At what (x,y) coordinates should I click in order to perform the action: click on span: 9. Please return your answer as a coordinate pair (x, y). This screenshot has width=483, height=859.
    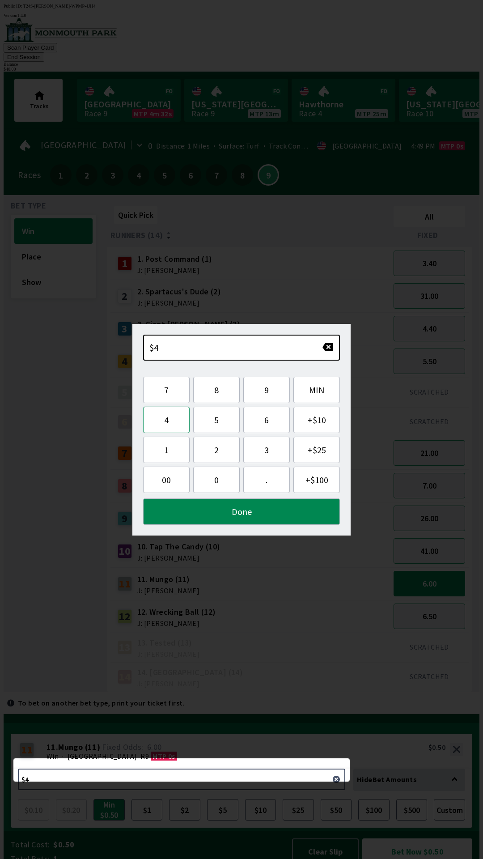
    Looking at the image, I should click on (267, 390).